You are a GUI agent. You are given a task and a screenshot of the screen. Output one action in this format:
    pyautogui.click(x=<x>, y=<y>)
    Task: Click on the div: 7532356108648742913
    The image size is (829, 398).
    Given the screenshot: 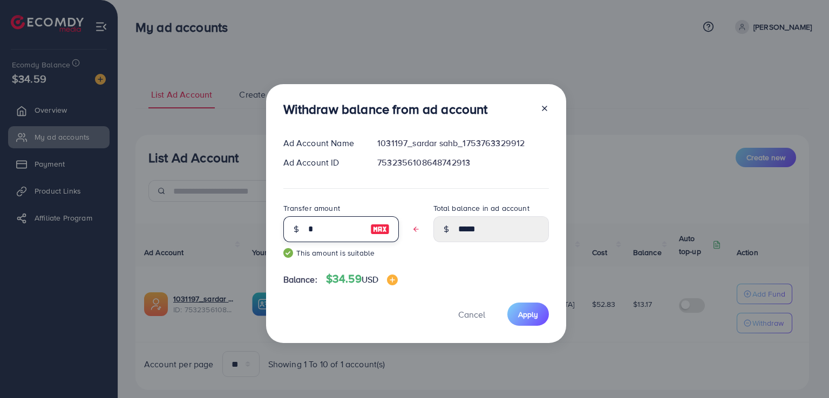 What is the action you would take?
    pyautogui.click(x=463, y=162)
    